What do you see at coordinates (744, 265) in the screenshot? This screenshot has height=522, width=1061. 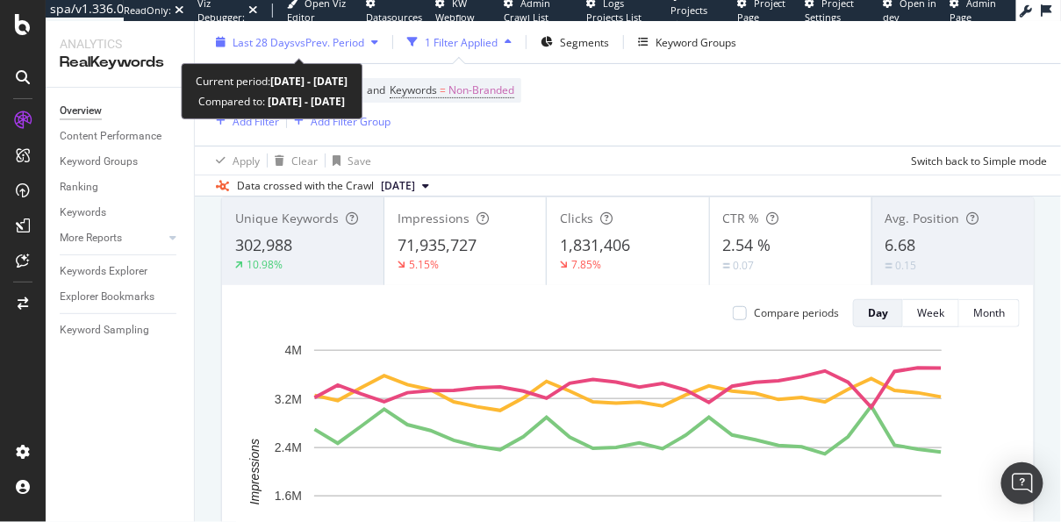 I see `div: 0.07` at bounding box center [744, 265].